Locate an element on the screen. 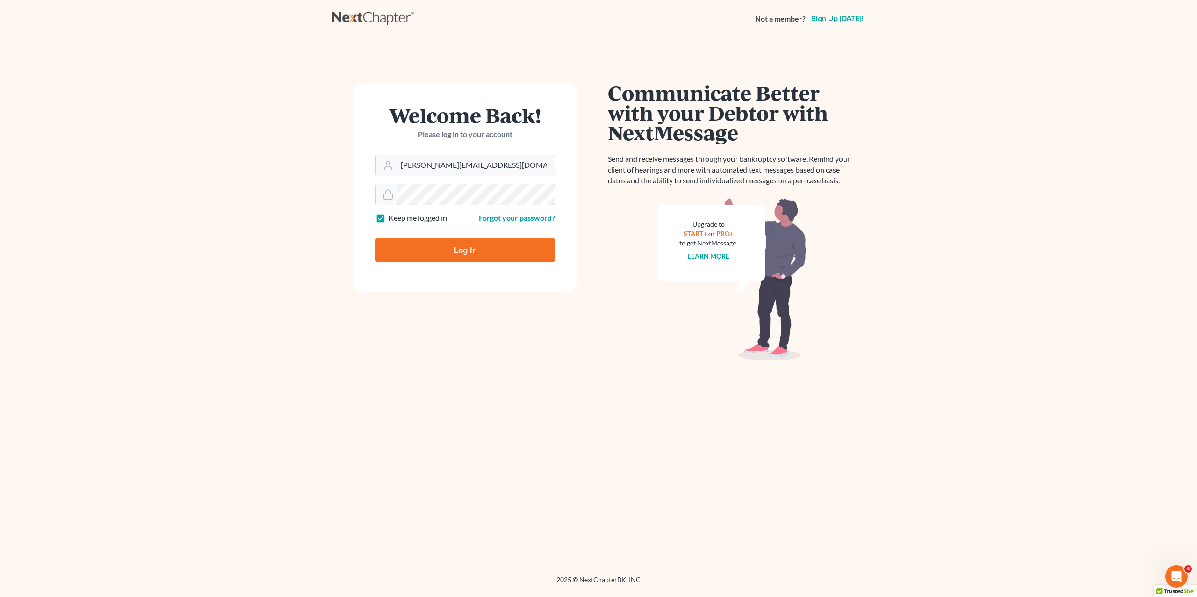  input: Email Address is located at coordinates (476, 166).